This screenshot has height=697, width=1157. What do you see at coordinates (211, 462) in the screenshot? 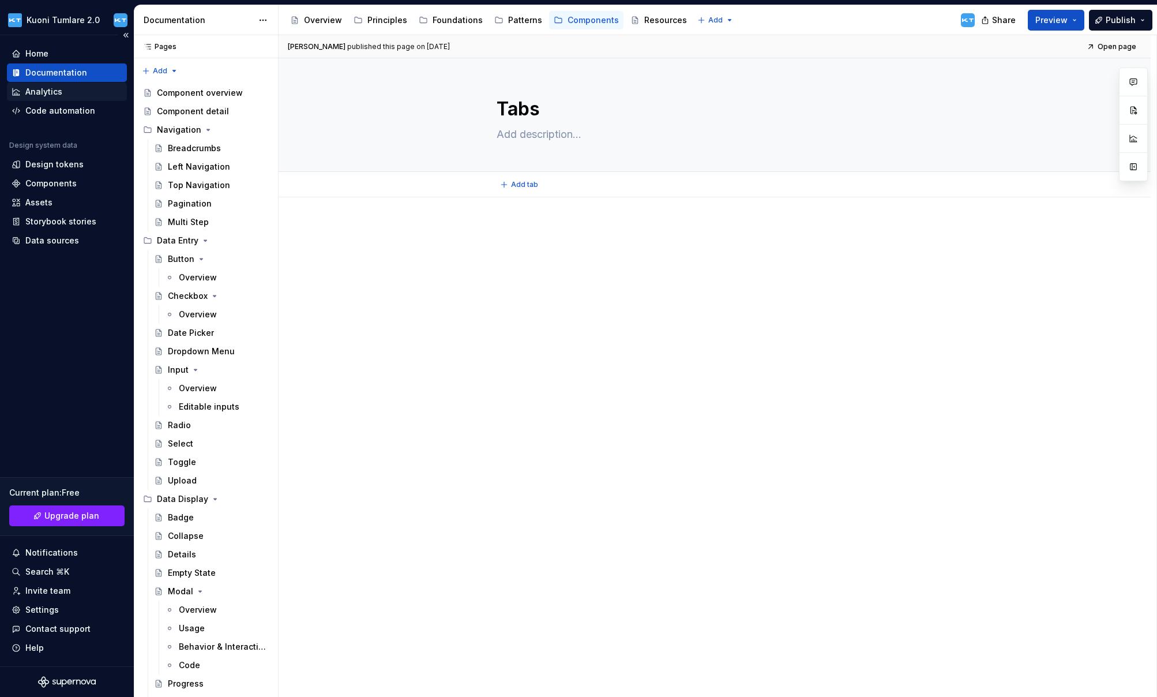
I see `a: Toggle` at bounding box center [211, 462].